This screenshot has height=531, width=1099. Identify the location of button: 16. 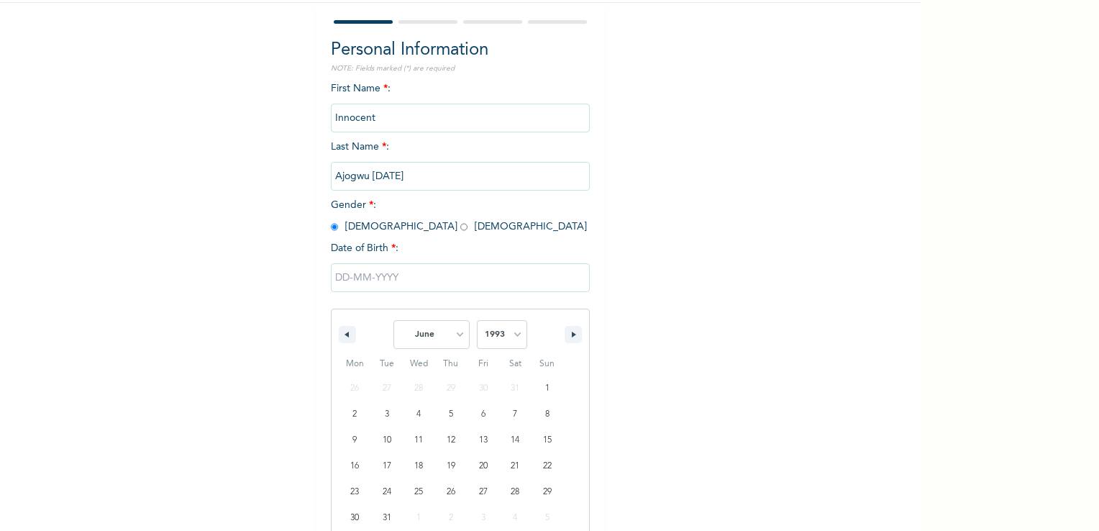
(354, 466).